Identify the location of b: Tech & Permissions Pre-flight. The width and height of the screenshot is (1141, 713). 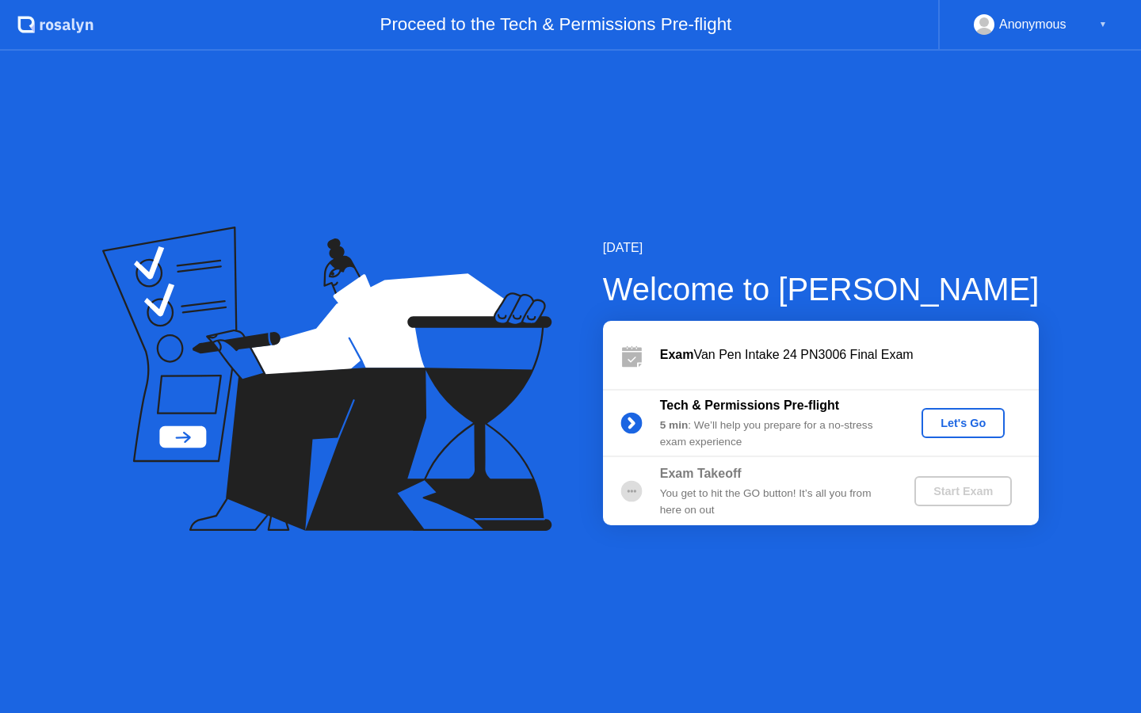
(750, 405).